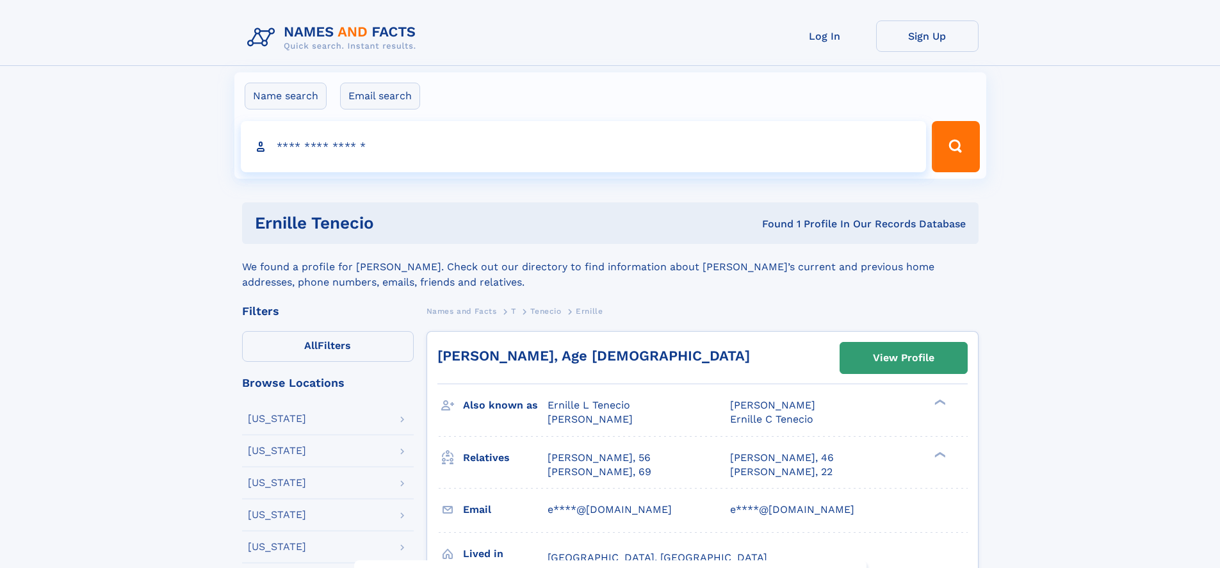 The height and width of the screenshot is (568, 1220). I want to click on span: Ernille C Tenecio, so click(772, 419).